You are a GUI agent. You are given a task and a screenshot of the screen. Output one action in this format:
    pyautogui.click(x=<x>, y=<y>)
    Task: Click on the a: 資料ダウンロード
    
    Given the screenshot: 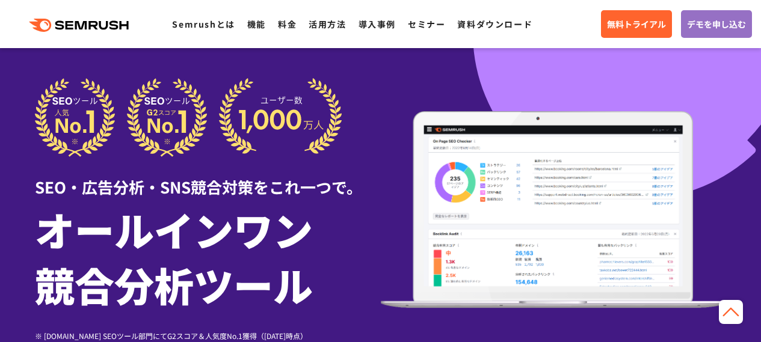 What is the action you would take?
    pyautogui.click(x=494, y=24)
    